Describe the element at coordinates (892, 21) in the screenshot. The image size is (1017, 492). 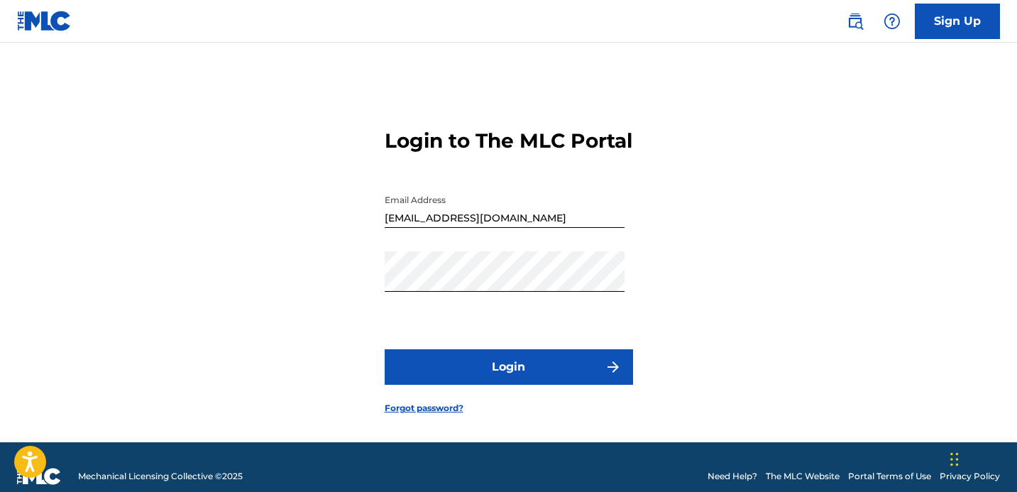
I see `img: help` at that location.